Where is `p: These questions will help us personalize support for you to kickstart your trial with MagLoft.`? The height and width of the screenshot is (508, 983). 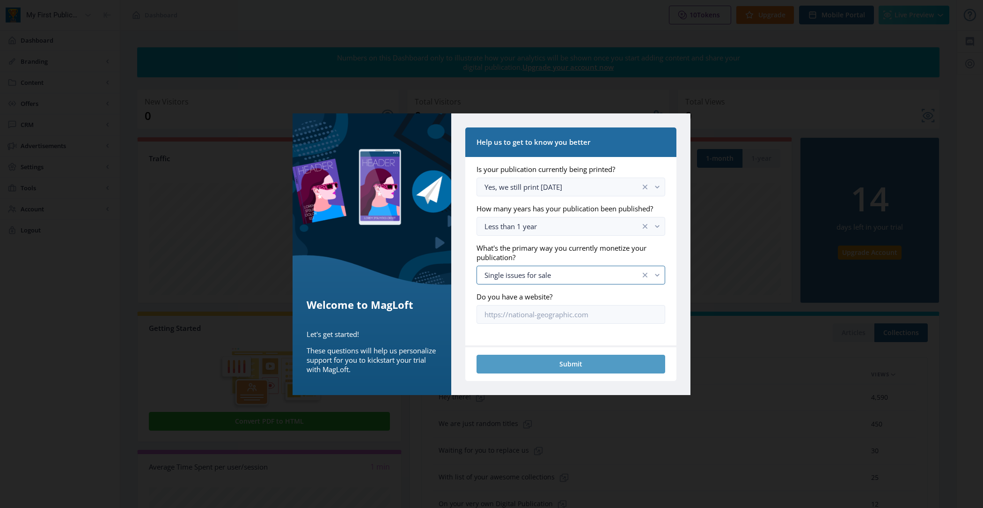
p: These questions will help us personalize support for you to kickstart your trial with MagLoft. is located at coordinates (372, 360).